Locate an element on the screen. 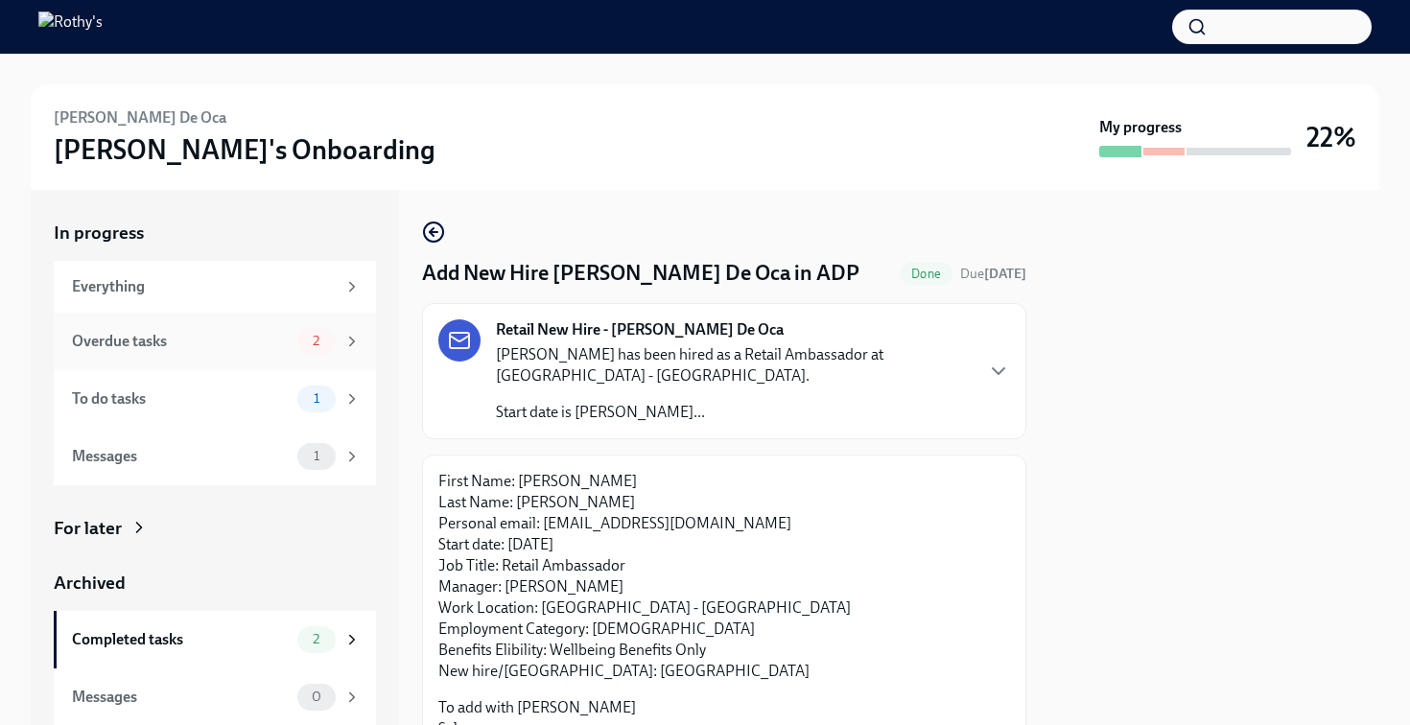 This screenshot has height=725, width=1410. a: To do tasks1 is located at coordinates (215, 399).